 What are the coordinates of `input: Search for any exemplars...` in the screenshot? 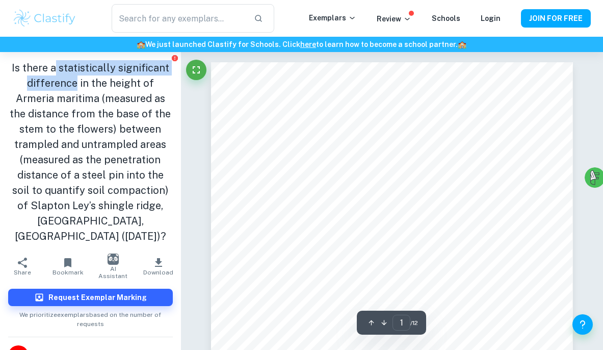 It's located at (178, 18).